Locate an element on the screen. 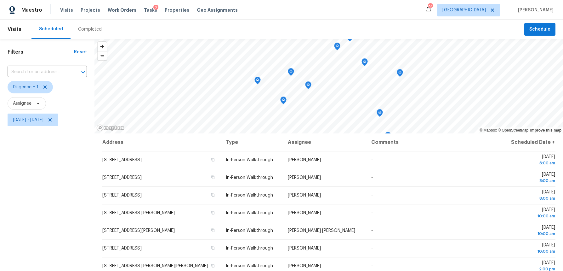 The width and height of the screenshot is (563, 271). span: Diligence + 1 is located at coordinates (26, 87).